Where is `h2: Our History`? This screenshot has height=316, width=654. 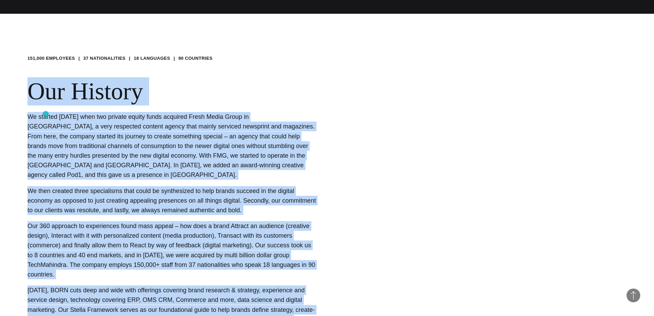 h2: Our History is located at coordinates (327, 91).